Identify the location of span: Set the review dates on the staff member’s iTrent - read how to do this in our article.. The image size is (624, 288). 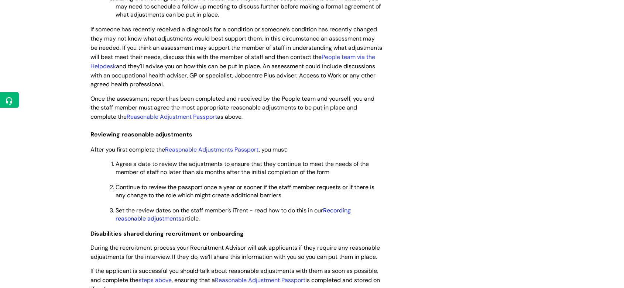
(233, 215).